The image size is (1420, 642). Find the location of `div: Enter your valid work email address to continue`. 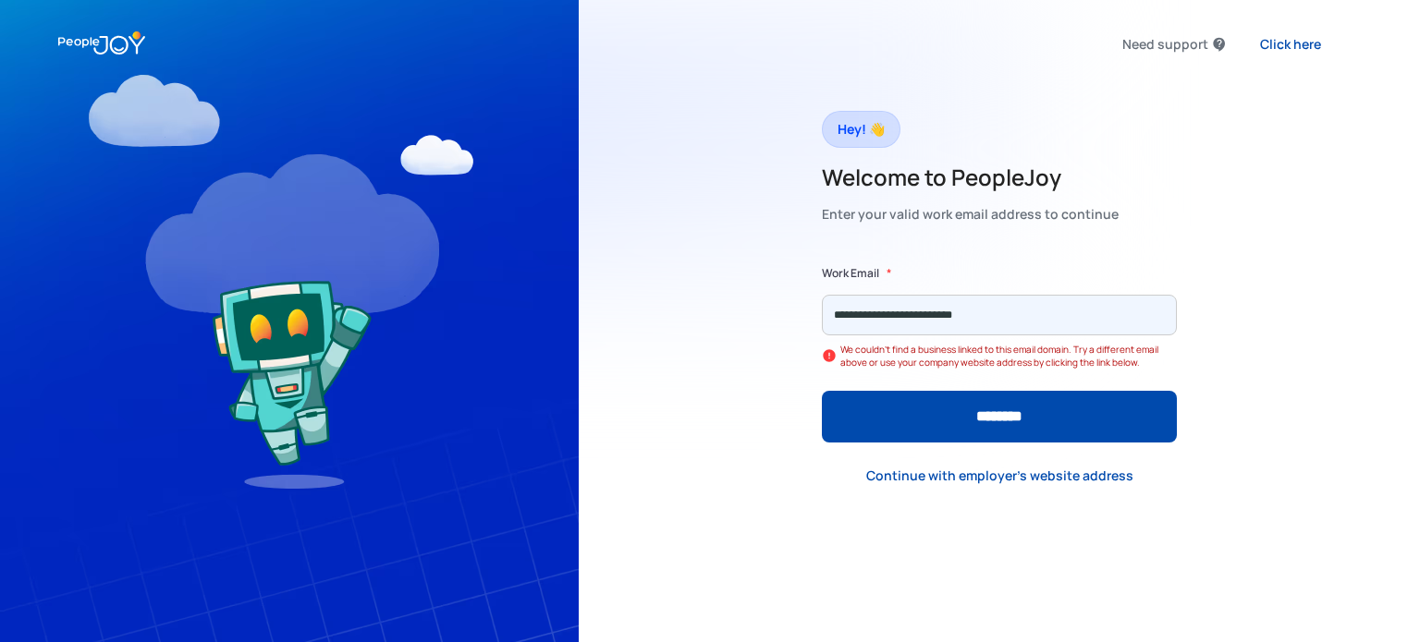

div: Enter your valid work email address to continue is located at coordinates (970, 214).